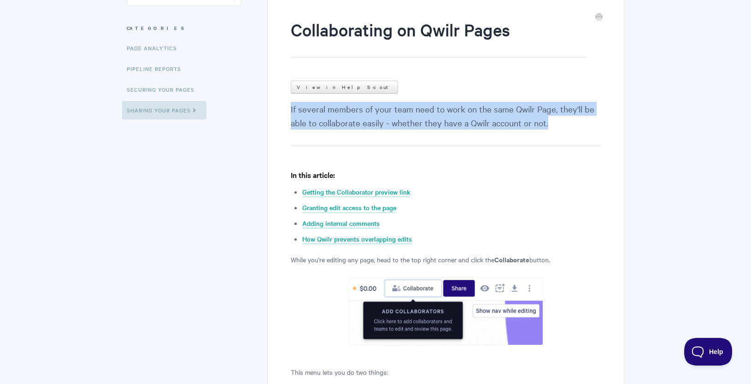  What do you see at coordinates (439, 38) in the screenshot?
I see `h1: Collaborating on Qwilr Pages` at bounding box center [439, 38].